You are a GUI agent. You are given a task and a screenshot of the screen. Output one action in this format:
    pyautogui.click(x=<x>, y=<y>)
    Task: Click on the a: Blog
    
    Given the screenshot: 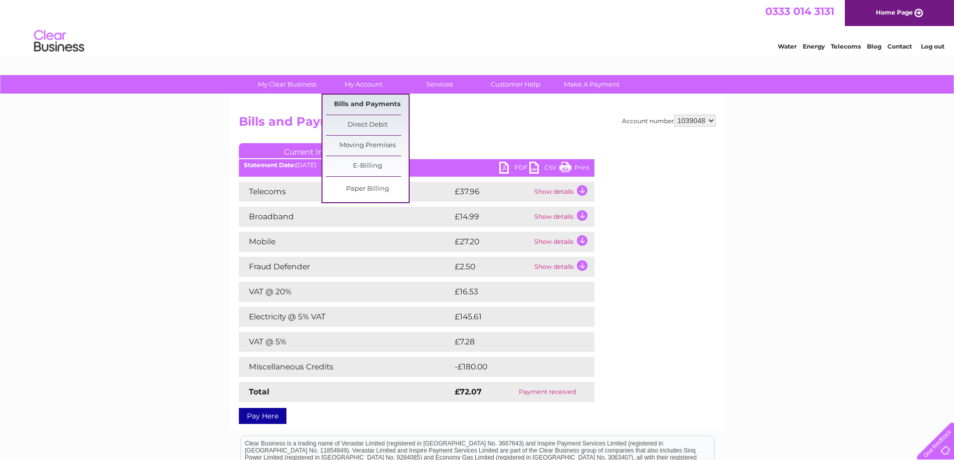 What is the action you would take?
    pyautogui.click(x=874, y=46)
    